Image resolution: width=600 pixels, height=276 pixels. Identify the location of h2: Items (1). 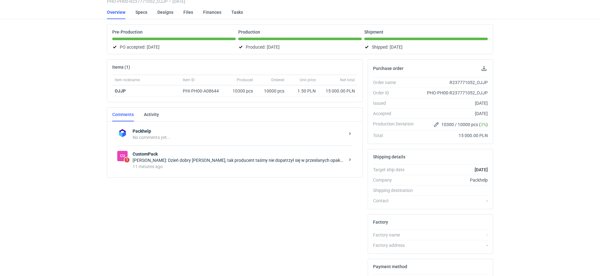
(121, 67).